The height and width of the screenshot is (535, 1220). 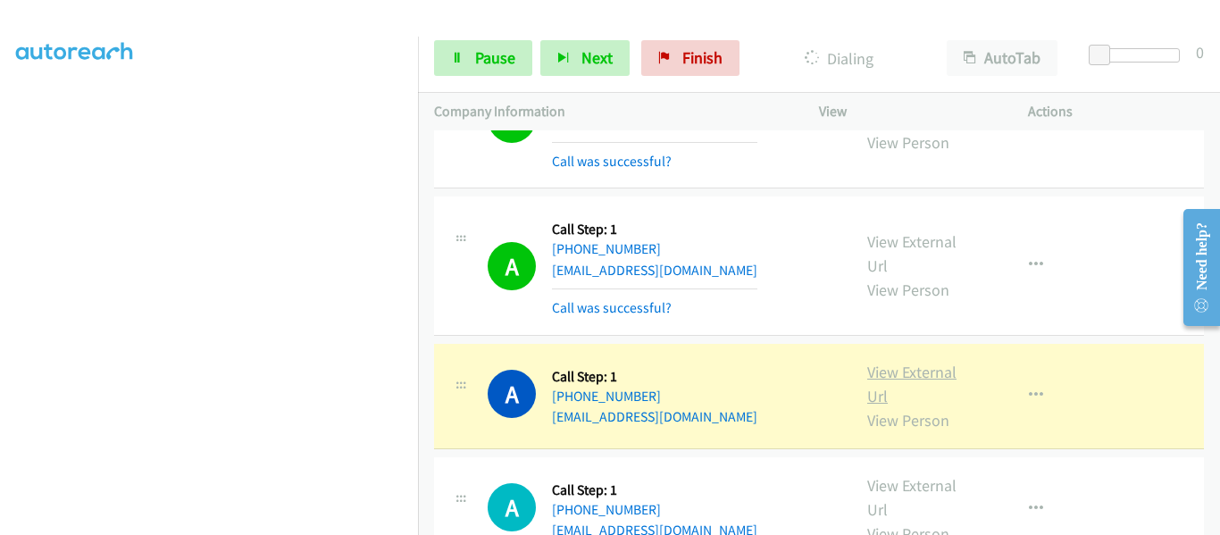 What do you see at coordinates (495, 57) in the screenshot?
I see `span: Pause` at bounding box center [495, 57].